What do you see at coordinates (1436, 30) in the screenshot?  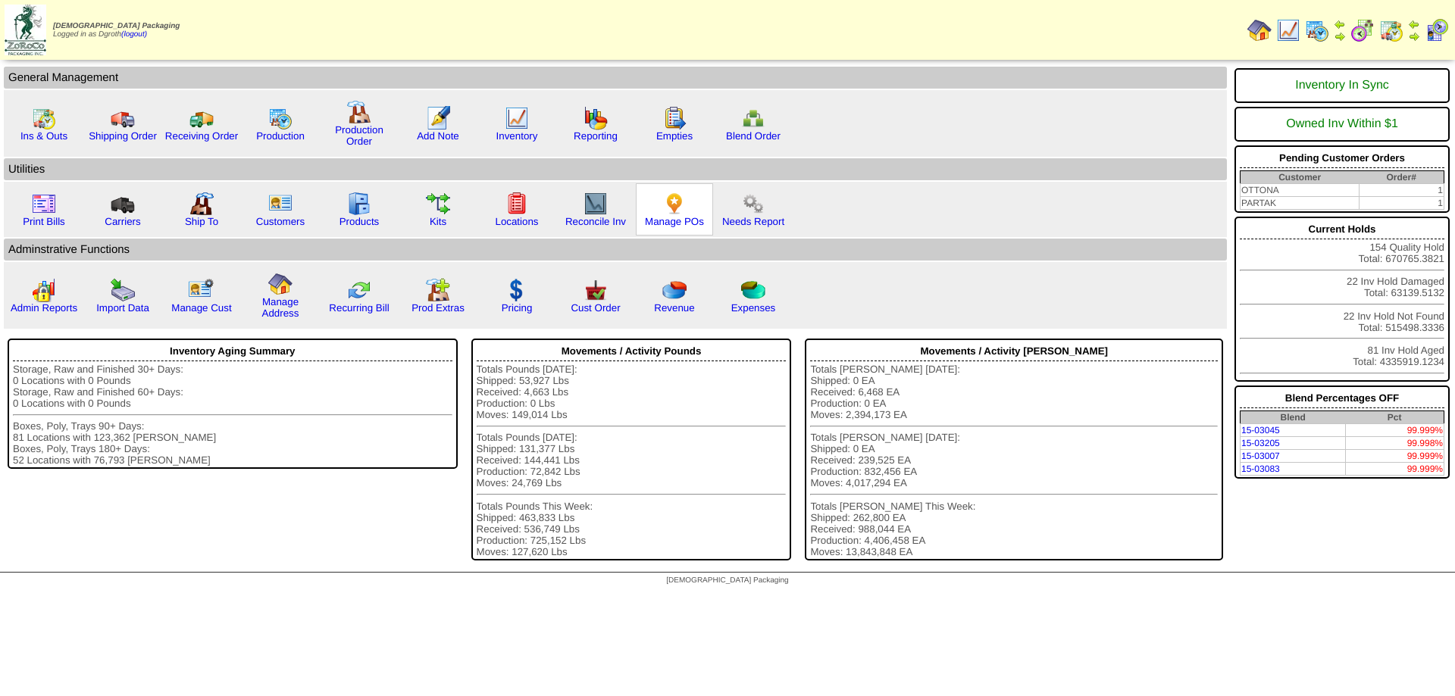 I see `img: calendarcustomer.gif` at bounding box center [1436, 30].